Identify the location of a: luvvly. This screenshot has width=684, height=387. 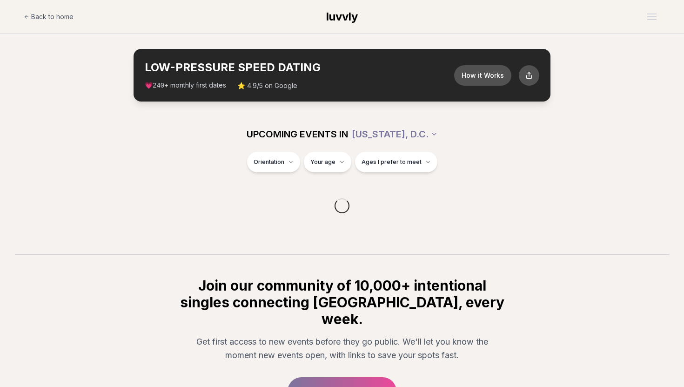
(342, 17).